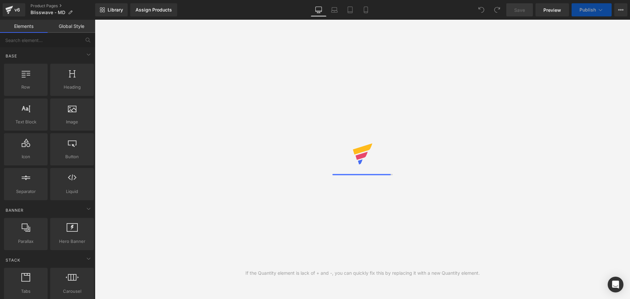 The image size is (630, 299). I want to click on span: Stack, so click(13, 260).